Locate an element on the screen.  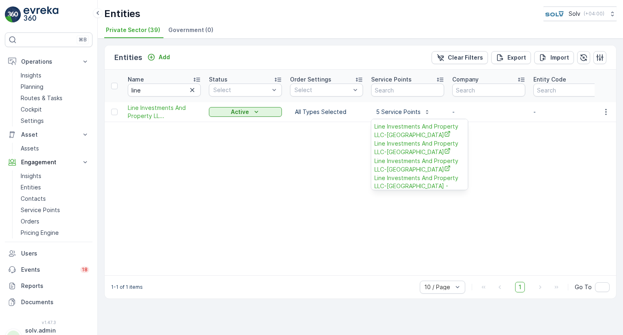
p: Pricing Engine is located at coordinates (40, 233).